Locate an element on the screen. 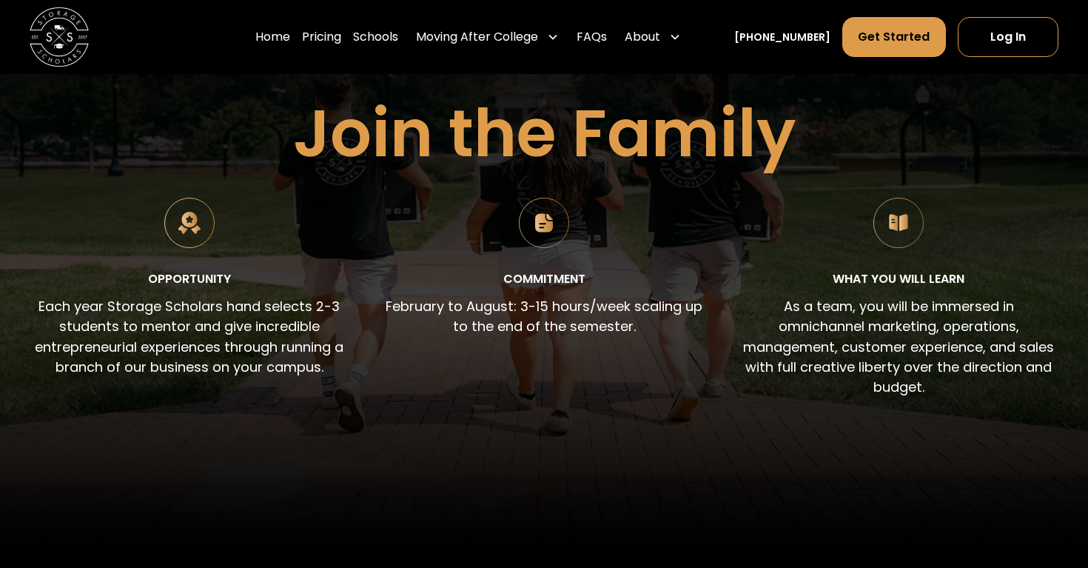 The image size is (1088, 568). div: Commitment is located at coordinates (544, 279).